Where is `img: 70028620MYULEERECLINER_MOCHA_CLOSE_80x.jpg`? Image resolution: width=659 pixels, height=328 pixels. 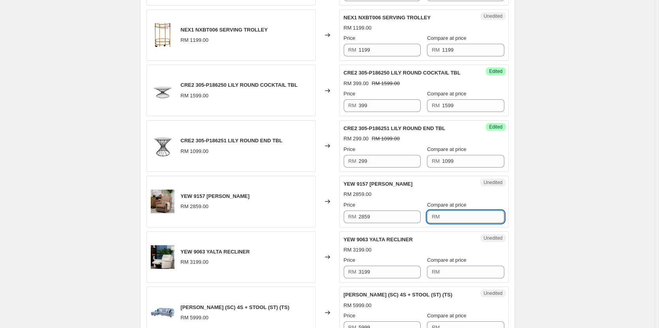
img: 70028620MYULEERECLINER_MOCHA_CLOSE_80x.jpg is located at coordinates (163, 202).